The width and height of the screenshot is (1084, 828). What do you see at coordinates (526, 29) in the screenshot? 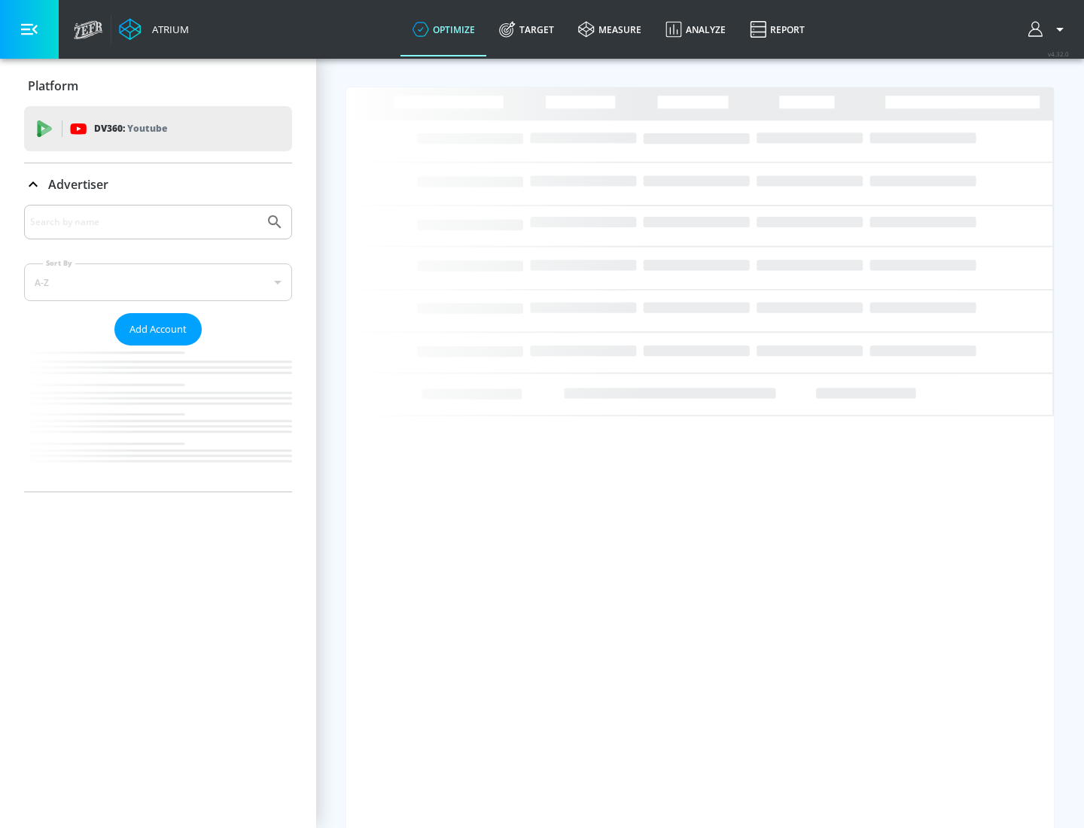
I see `a: Target` at bounding box center [526, 29].